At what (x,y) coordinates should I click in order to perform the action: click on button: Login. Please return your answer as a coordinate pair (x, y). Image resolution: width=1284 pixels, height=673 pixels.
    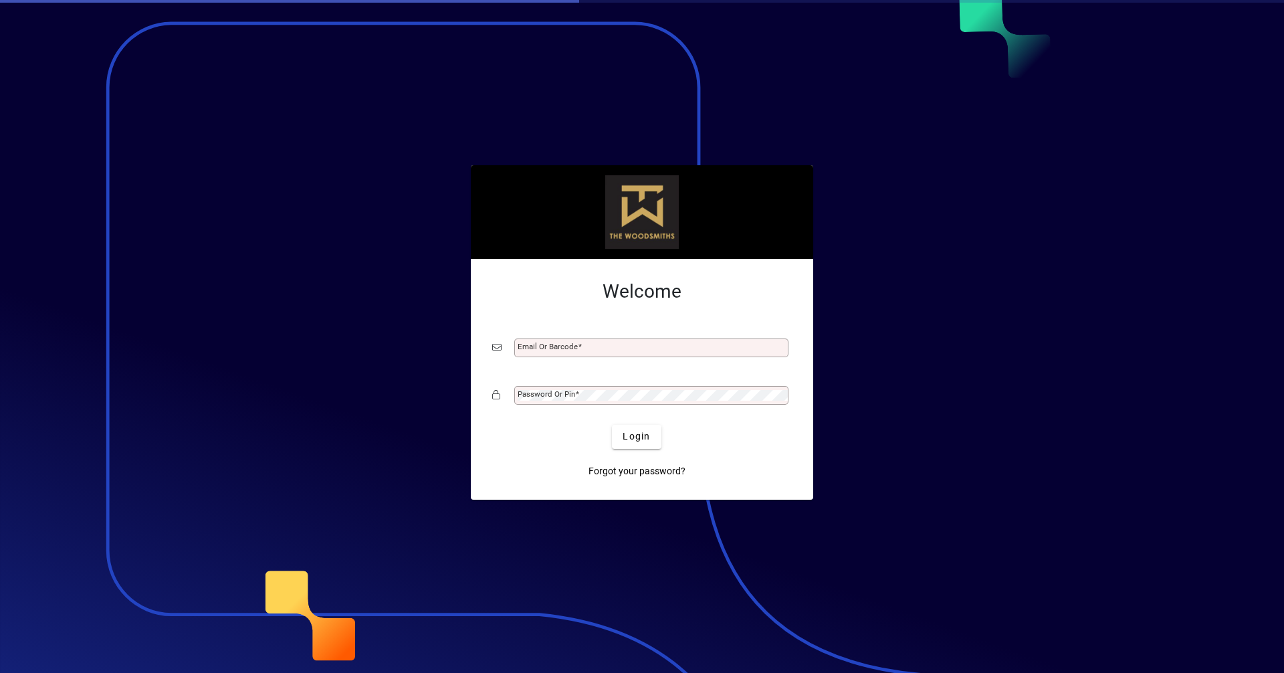
    Looking at the image, I should click on (636, 437).